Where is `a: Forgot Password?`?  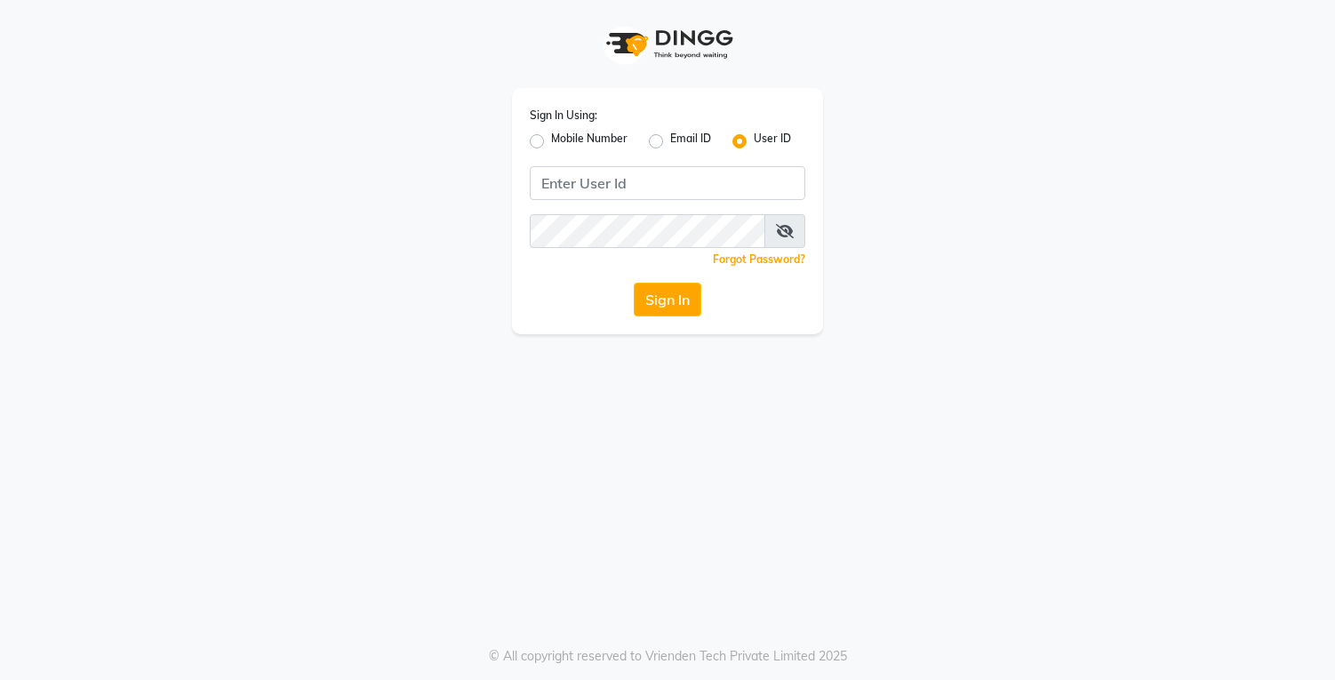 a: Forgot Password? is located at coordinates (759, 259).